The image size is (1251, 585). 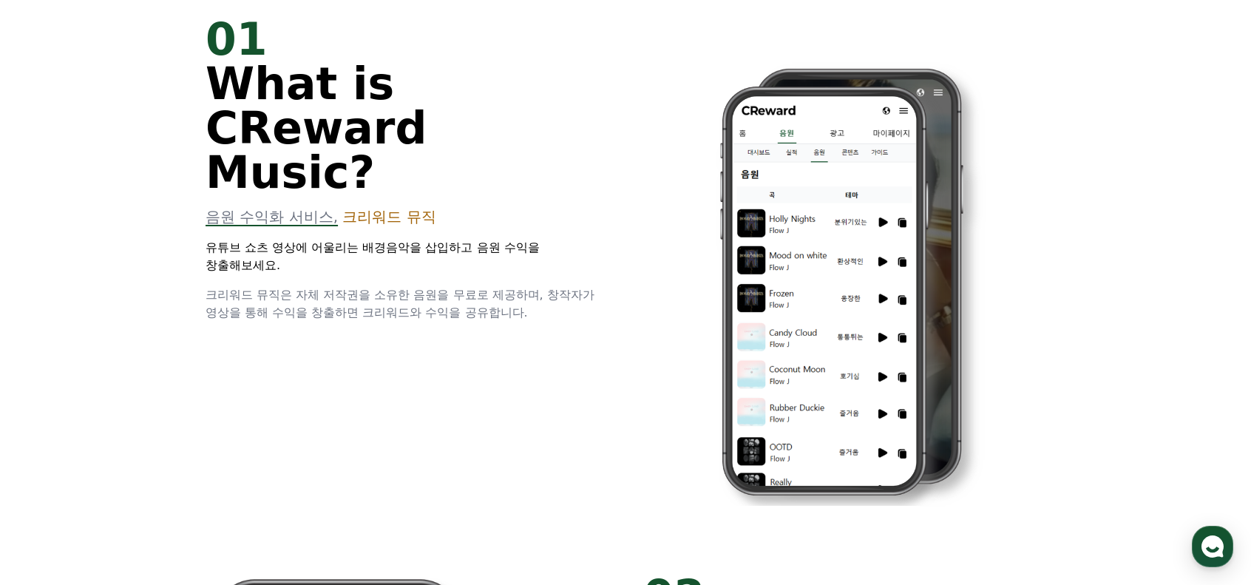 What do you see at coordinates (51, 490) in the screenshot?
I see `span: 홈` at bounding box center [51, 490].